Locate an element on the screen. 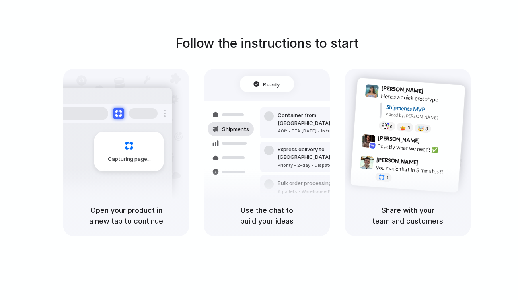 The width and height of the screenshot is (518, 300). h5: Open your product in a new tab to continue is located at coordinates (126, 216).